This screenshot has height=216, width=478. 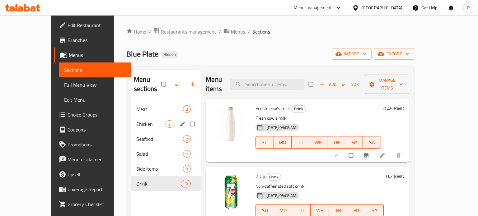 What do you see at coordinates (231, 192) in the screenshot?
I see `img: 7 Up` at bounding box center [231, 192].